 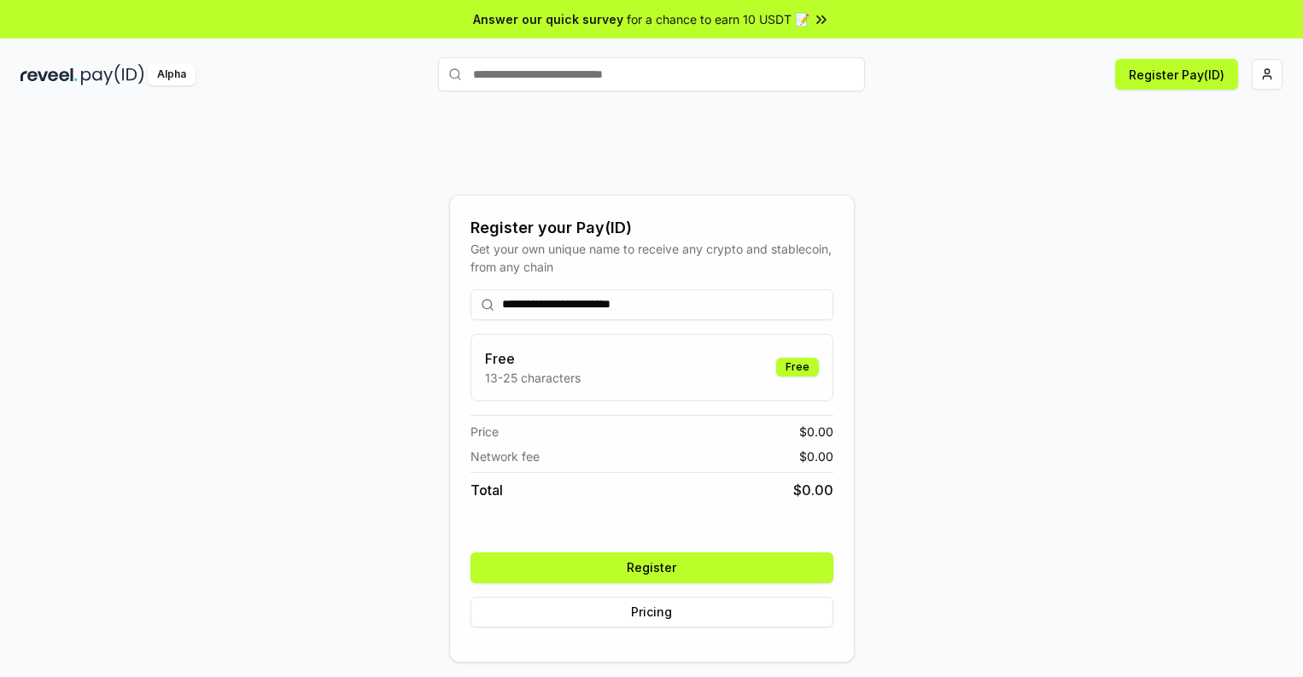 What do you see at coordinates (533, 377) in the screenshot?
I see `p: 13-25 characters` at bounding box center [533, 377].